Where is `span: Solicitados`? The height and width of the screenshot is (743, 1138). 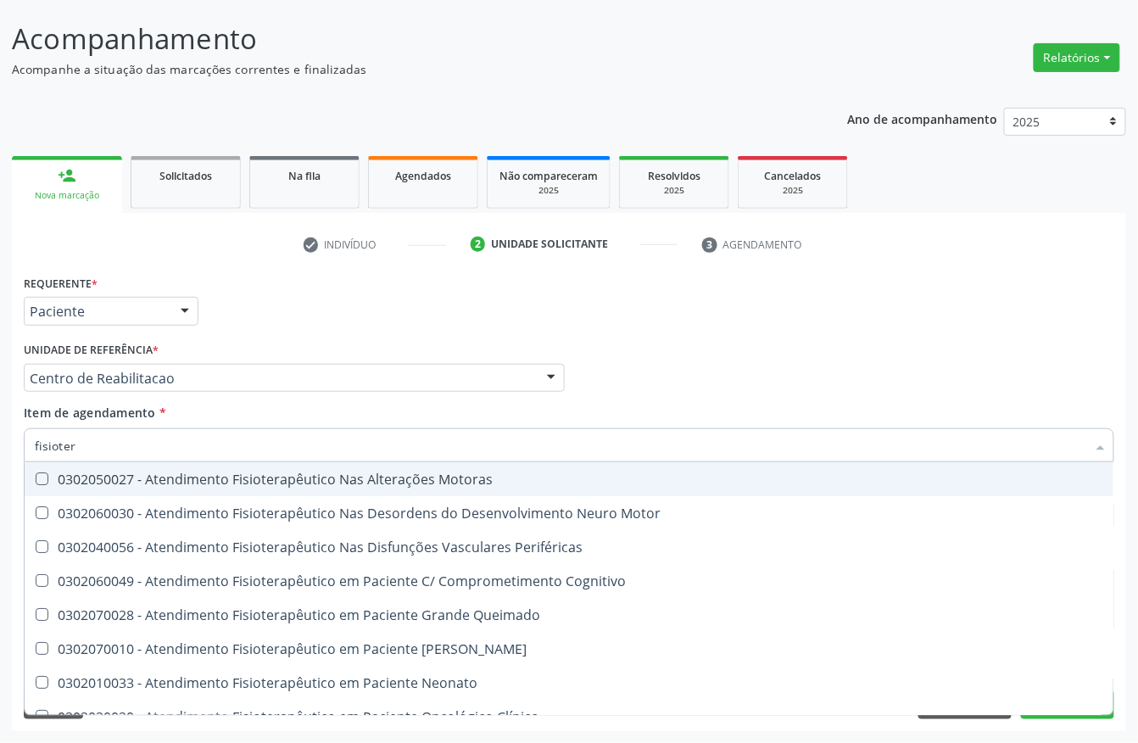 span: Solicitados is located at coordinates (186, 176).